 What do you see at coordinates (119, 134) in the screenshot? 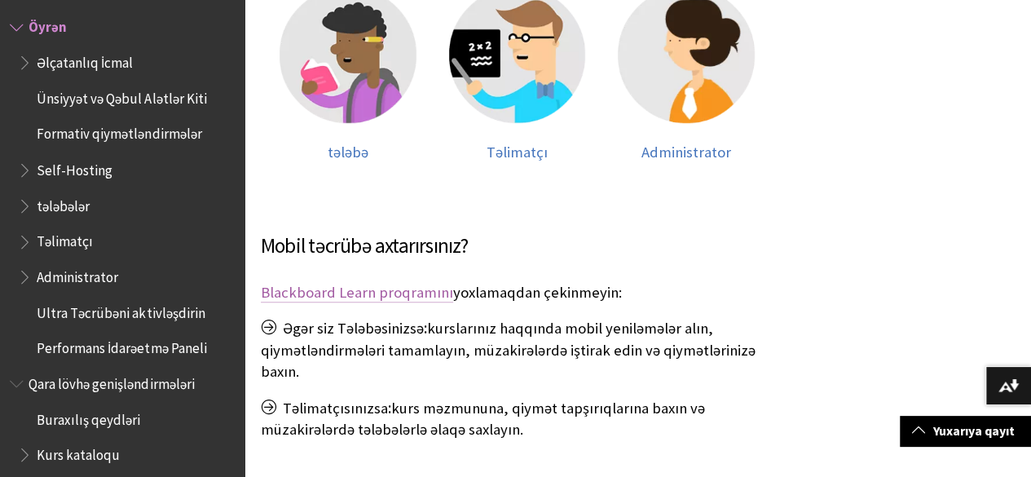
I see `font: Formativ qiymətləndirmələr` at bounding box center [119, 134].